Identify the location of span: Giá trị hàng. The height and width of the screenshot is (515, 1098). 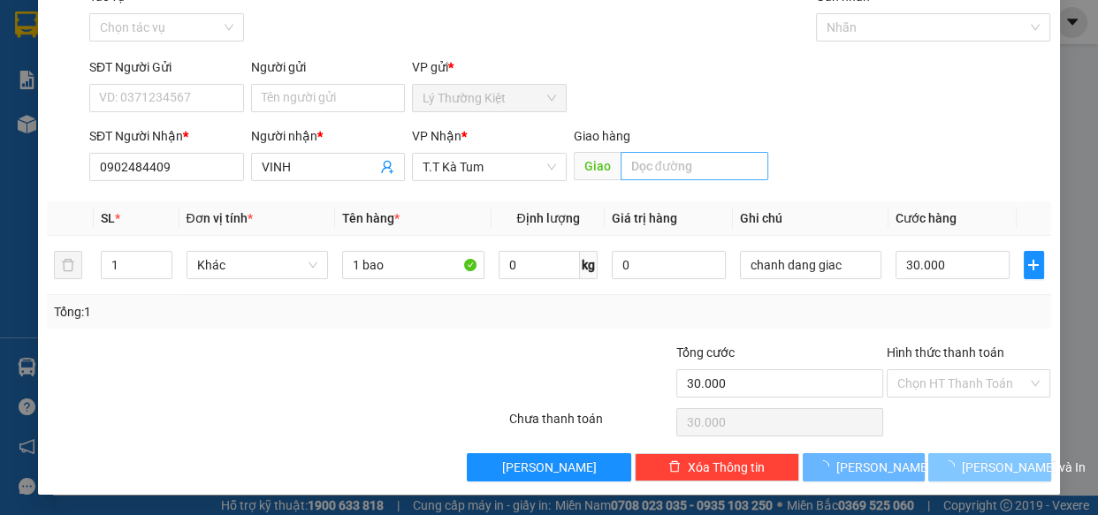
(644, 218).